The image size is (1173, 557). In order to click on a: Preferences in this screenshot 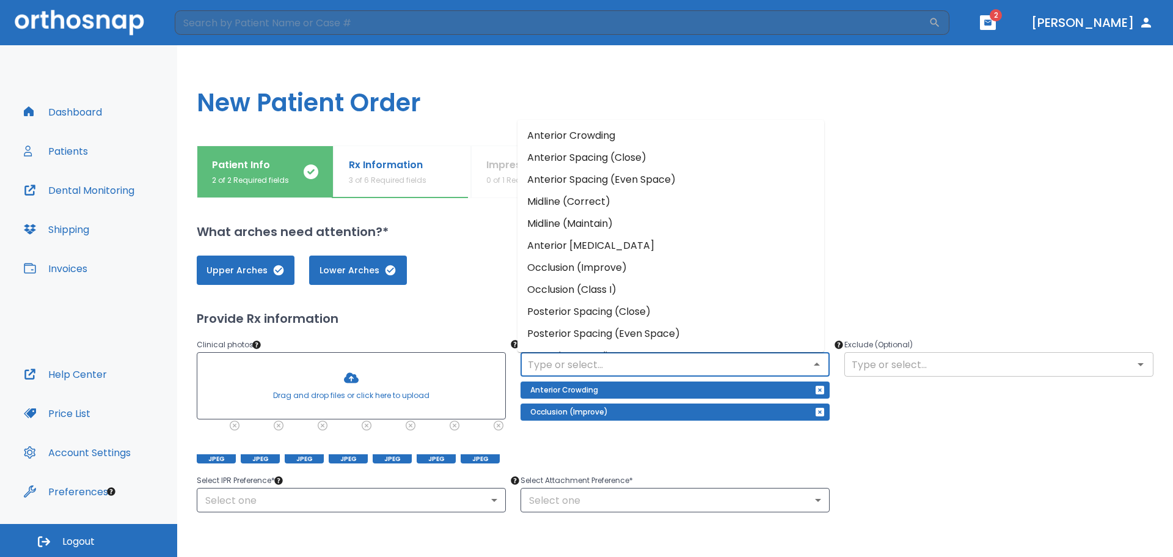, I will do `click(66, 491)`.